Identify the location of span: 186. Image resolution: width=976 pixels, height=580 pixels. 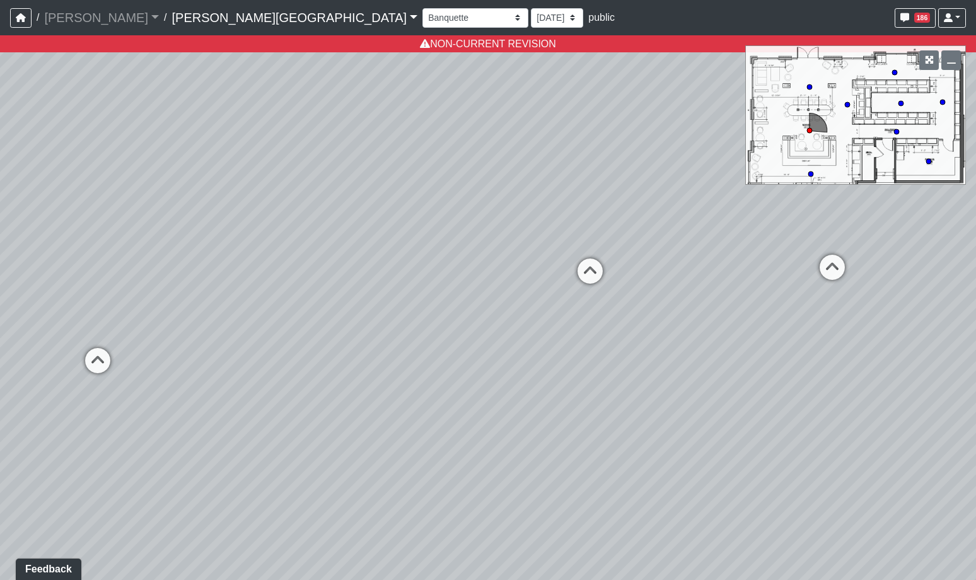
(923, 18).